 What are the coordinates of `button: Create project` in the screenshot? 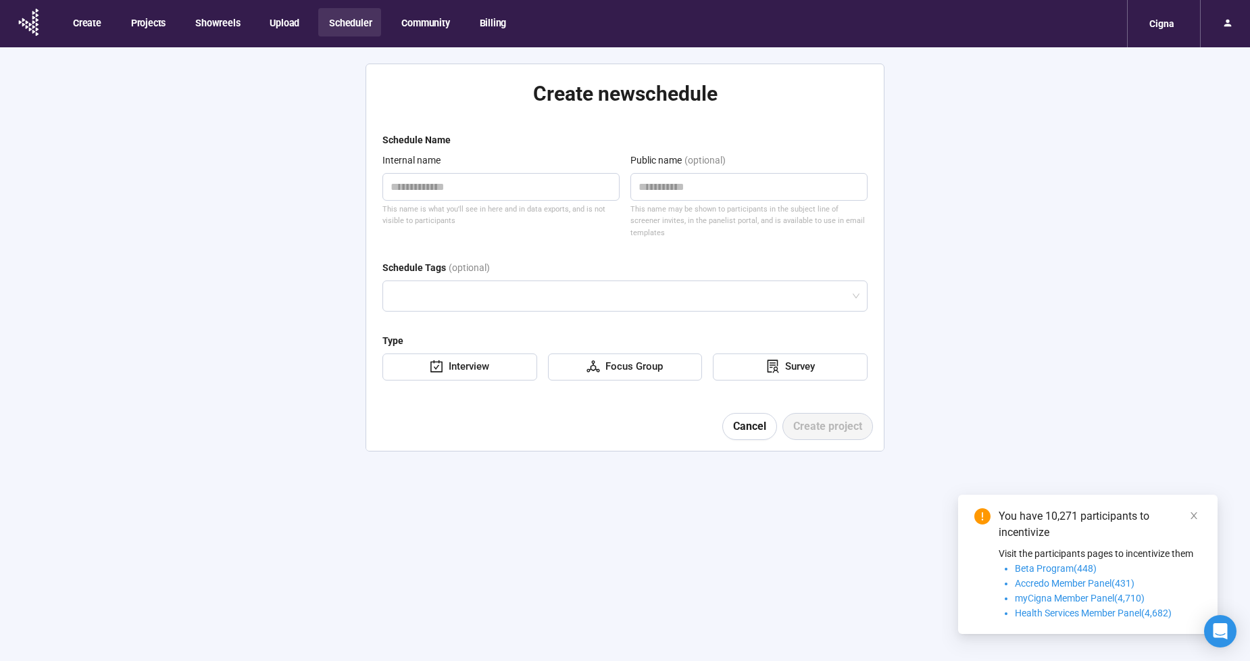 It's located at (828, 426).